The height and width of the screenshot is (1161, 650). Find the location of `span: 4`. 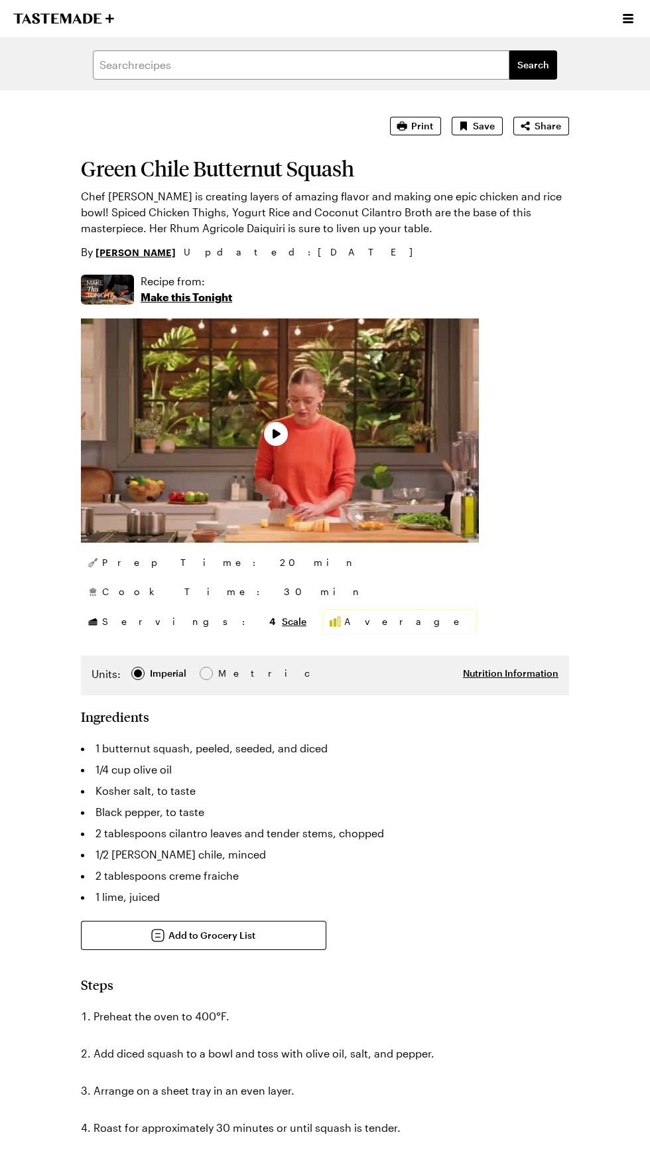

span: 4 is located at coordinates (272, 620).